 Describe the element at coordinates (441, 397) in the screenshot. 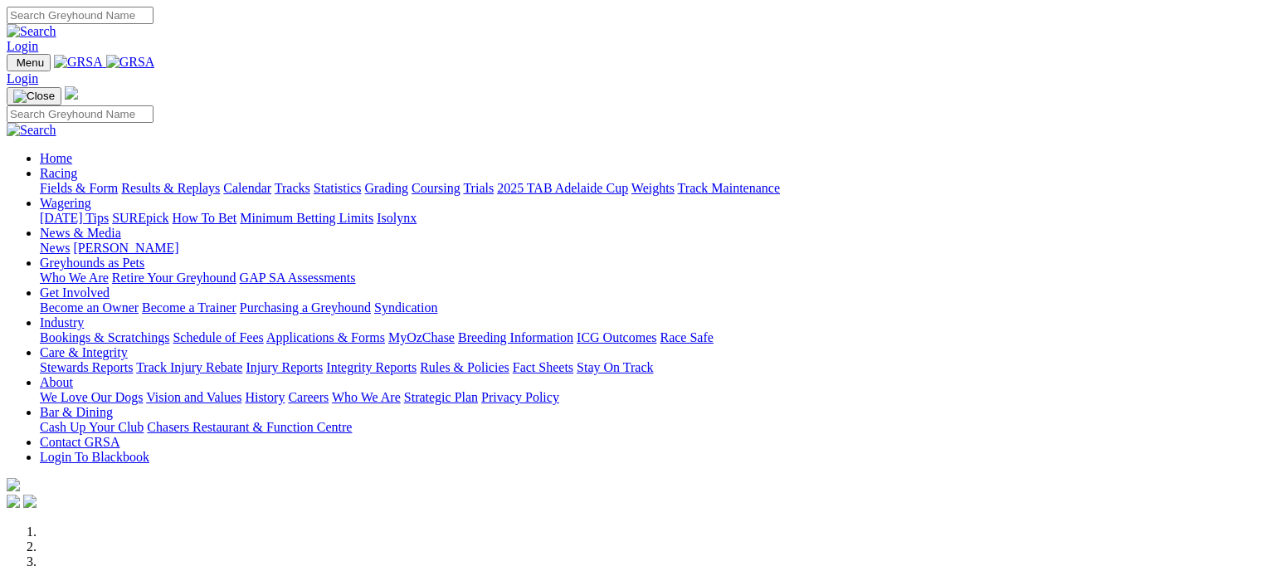

I see `a: Strategic Plan` at that location.